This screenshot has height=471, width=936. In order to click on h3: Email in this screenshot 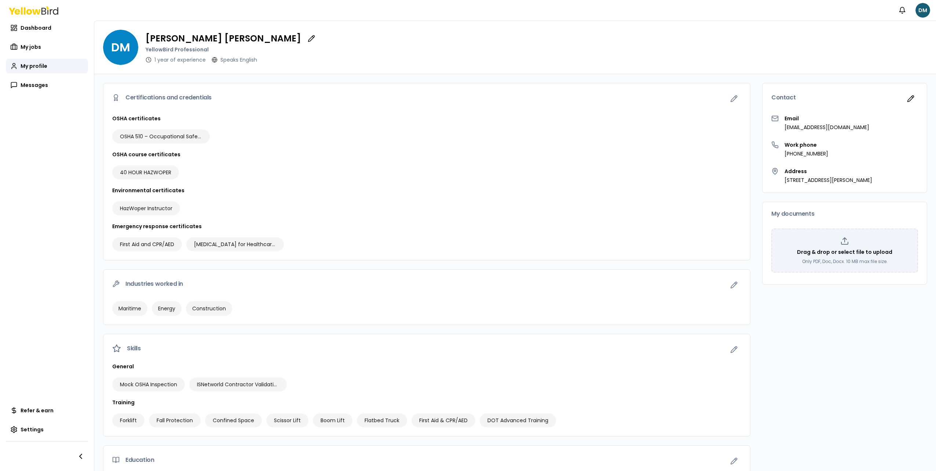, I will do `click(826, 118)`.